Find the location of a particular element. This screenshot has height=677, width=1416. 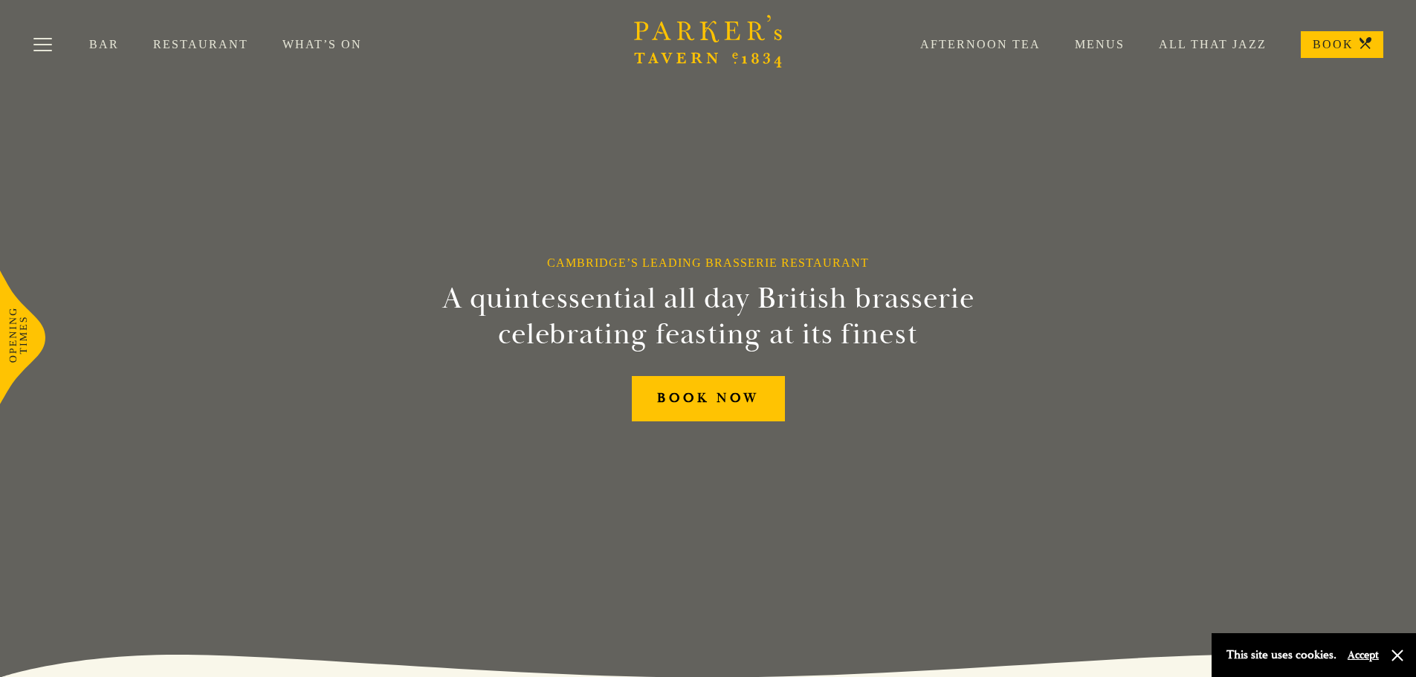

h2: A quintessential all day British brasserie celebrating feasting at its finest is located at coordinates (708, 317).